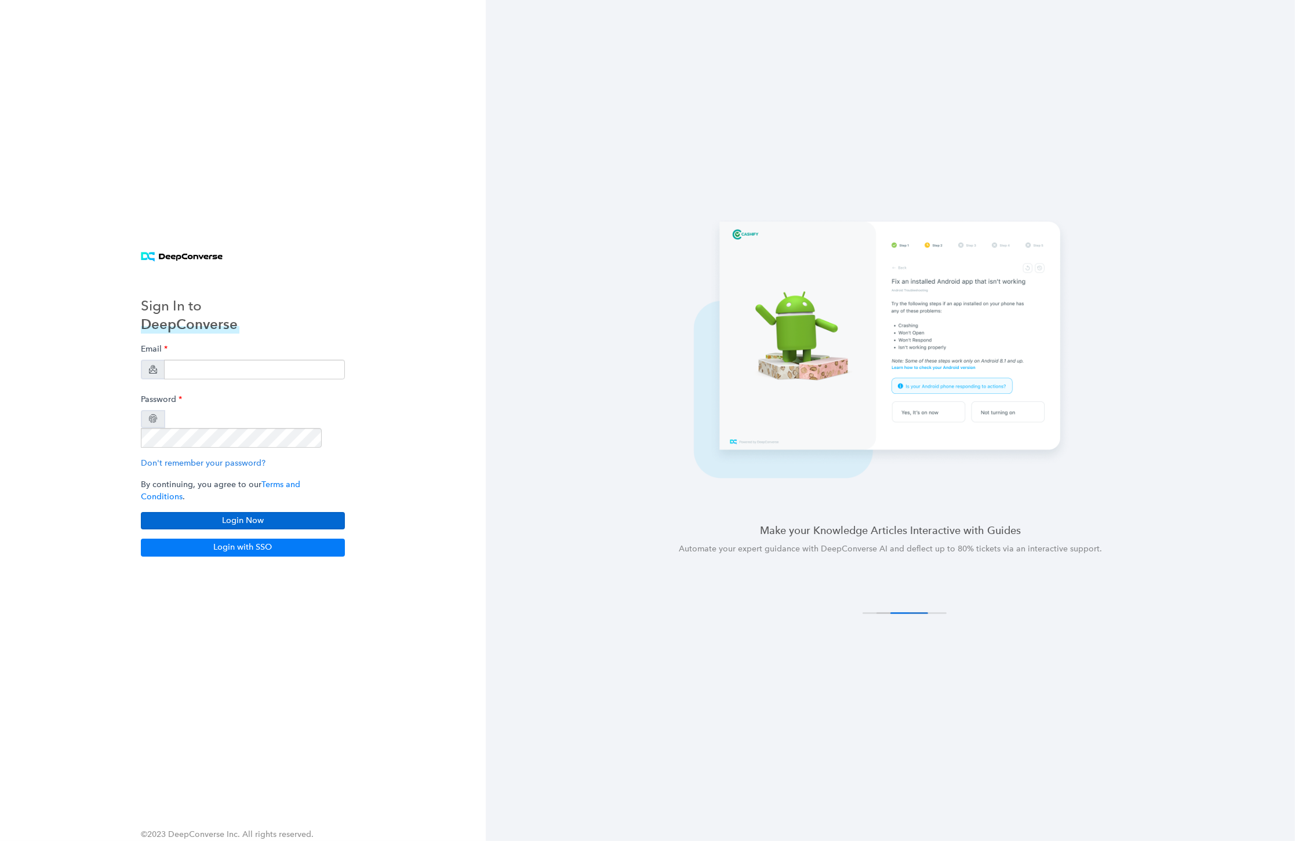 The height and width of the screenshot is (841, 1295). Describe the element at coordinates (243, 548) in the screenshot. I see `button: Login with SSO` at that location.